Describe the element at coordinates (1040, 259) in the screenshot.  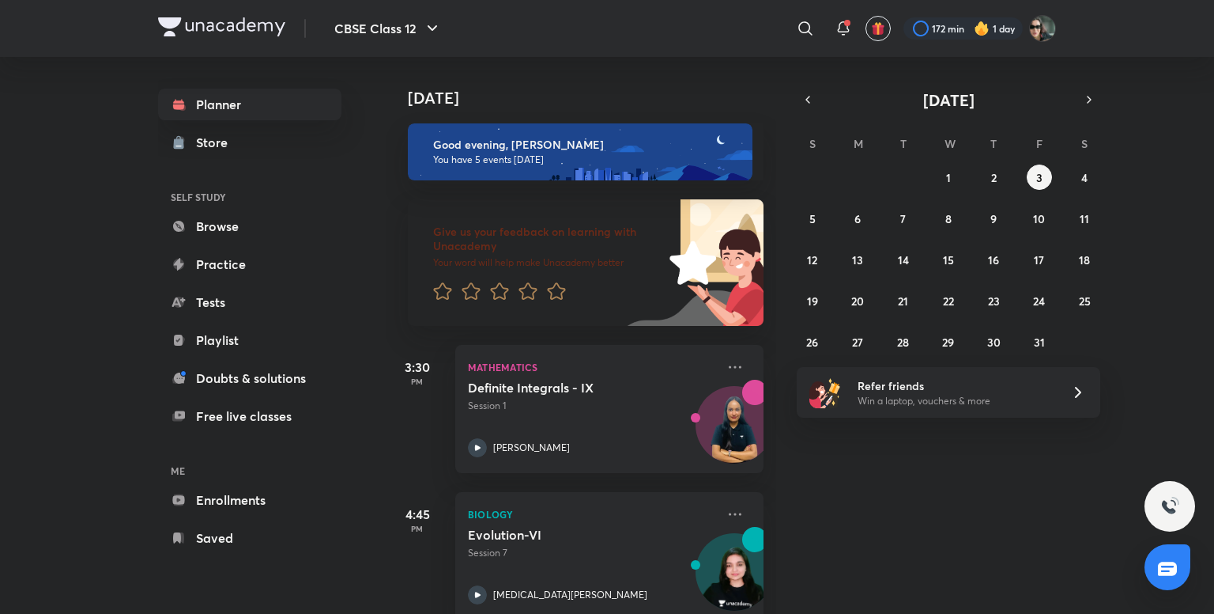
I see `button: October 17, 2025` at that location.